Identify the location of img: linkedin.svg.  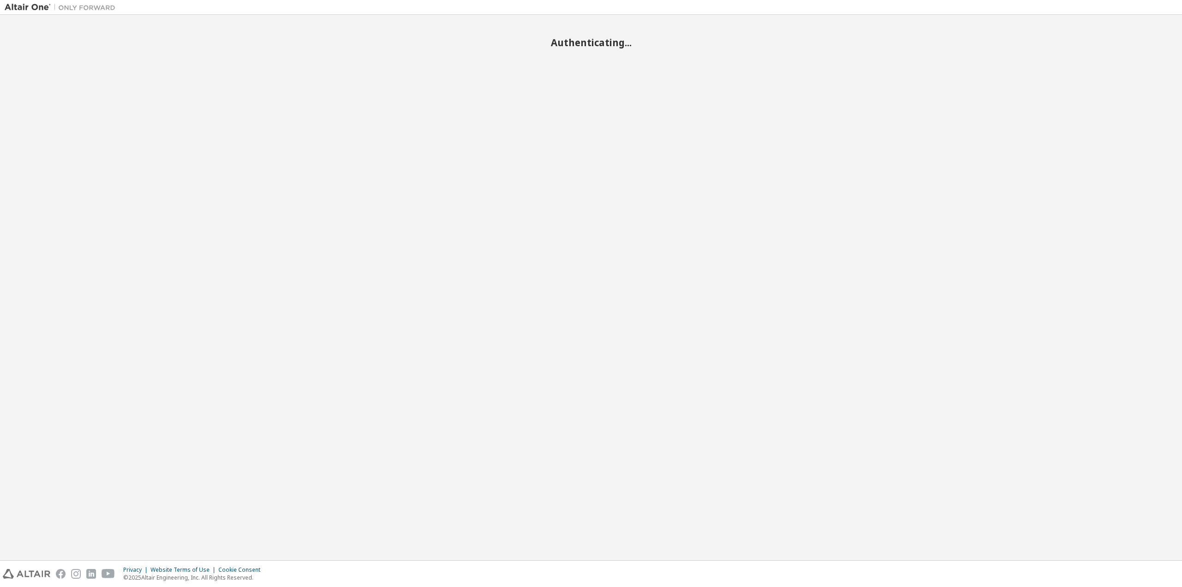
(91, 574).